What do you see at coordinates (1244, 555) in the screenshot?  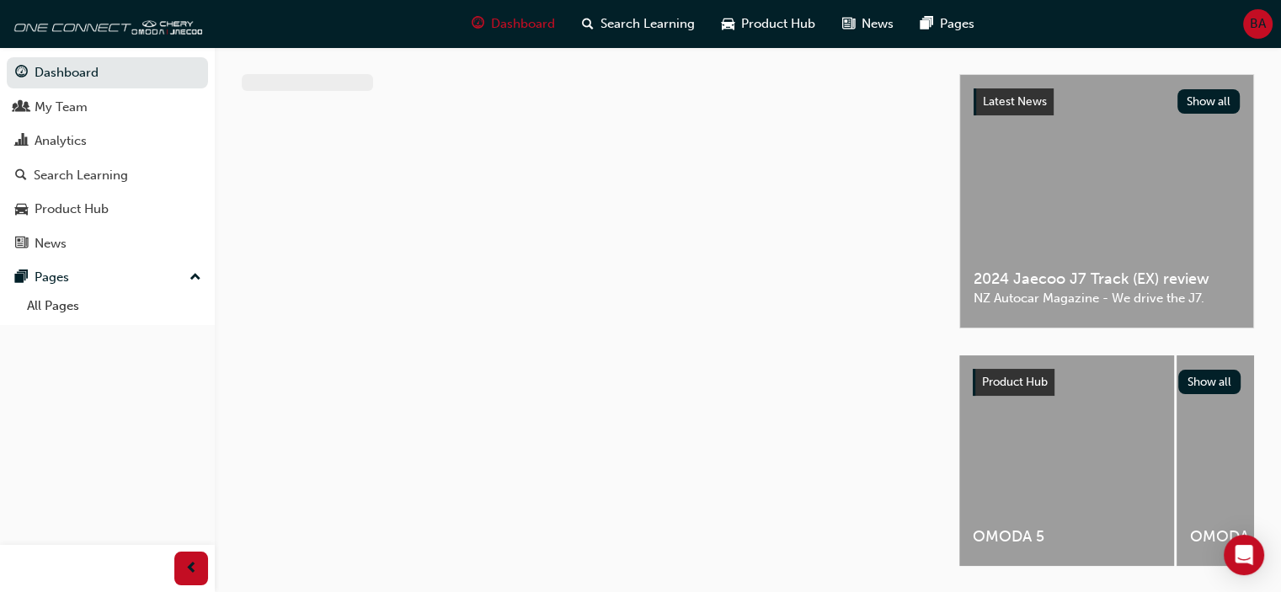 I see `div: Open Intercom Messenger` at bounding box center [1244, 555].